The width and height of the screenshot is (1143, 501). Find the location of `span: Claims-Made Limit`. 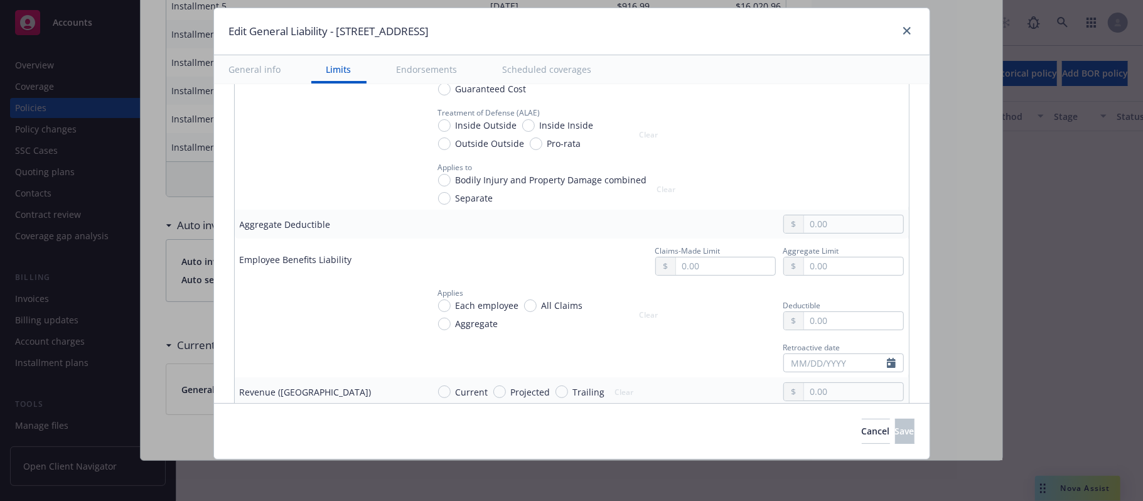

span: Claims-Made Limit is located at coordinates (688, 250).